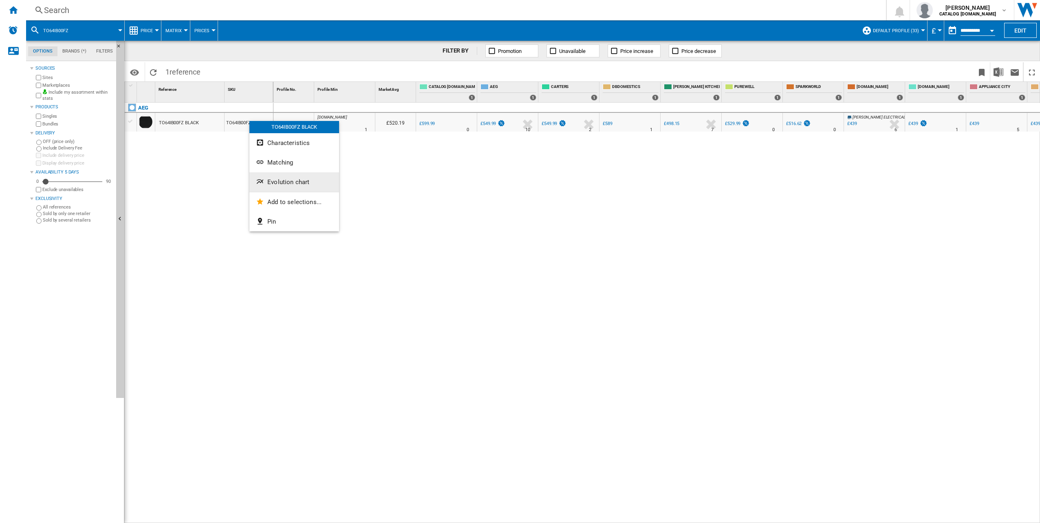 The height and width of the screenshot is (523, 1040). Describe the element at coordinates (271, 222) in the screenshot. I see `span: Pin` at that location.